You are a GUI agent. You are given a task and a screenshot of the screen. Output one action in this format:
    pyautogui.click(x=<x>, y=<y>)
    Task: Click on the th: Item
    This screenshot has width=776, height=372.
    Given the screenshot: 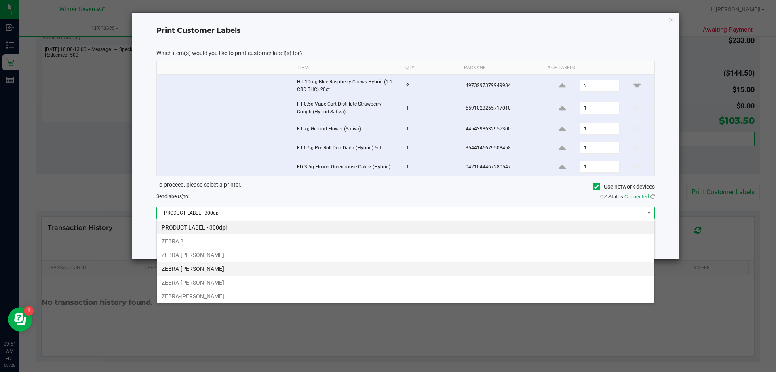 What is the action you would take?
    pyautogui.click(x=345, y=68)
    